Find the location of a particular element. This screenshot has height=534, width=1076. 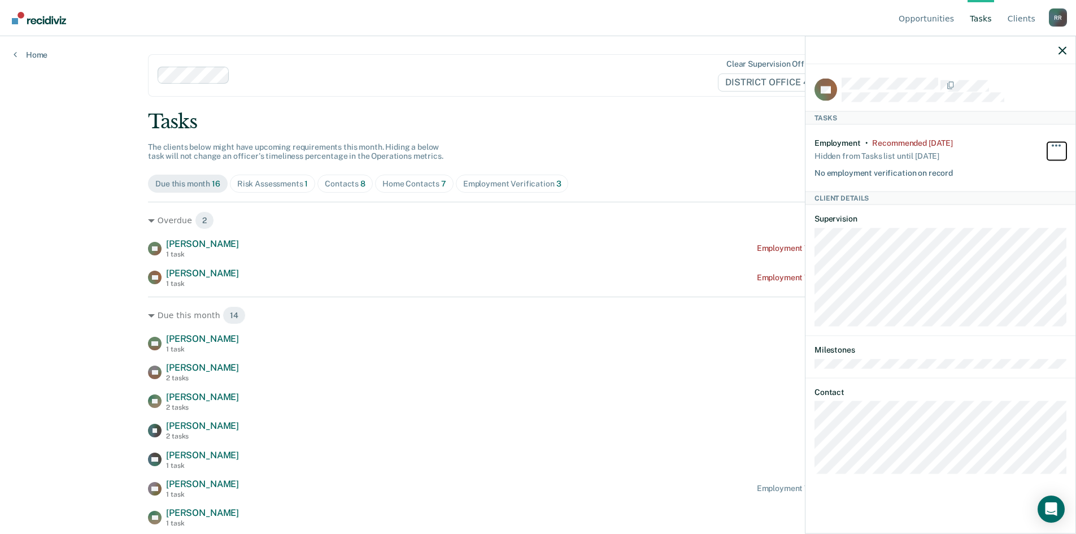

span: The clients below might have upcoming requirements this month. Hiding a below task will not chang... is located at coordinates (295, 151).